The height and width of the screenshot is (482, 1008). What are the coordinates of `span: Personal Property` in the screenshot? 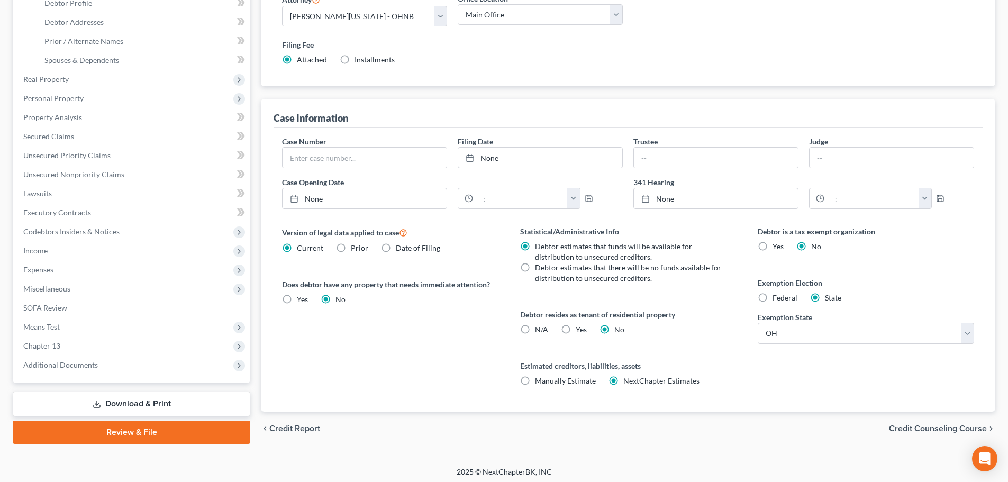 It's located at (53, 98).